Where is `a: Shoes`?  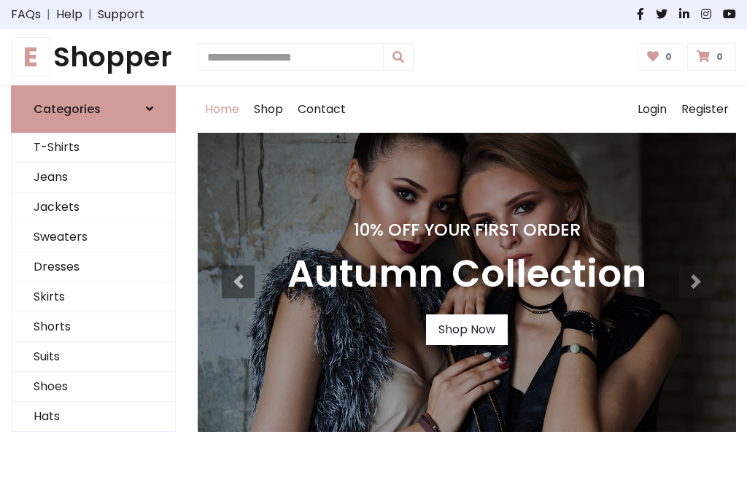
a: Shoes is located at coordinates (93, 387).